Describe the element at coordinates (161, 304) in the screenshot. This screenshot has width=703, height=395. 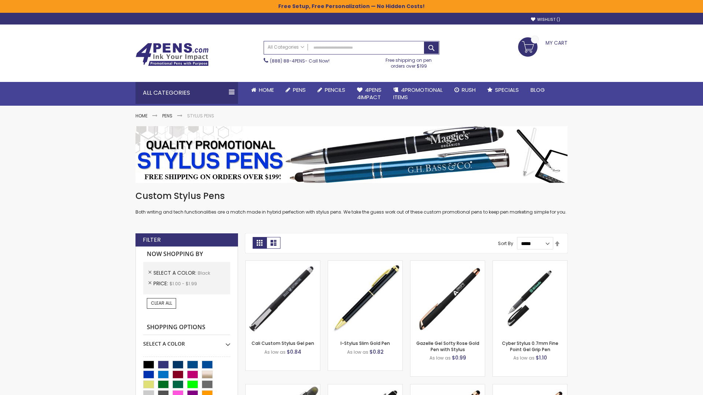
I see `a: Clear All` at that location.